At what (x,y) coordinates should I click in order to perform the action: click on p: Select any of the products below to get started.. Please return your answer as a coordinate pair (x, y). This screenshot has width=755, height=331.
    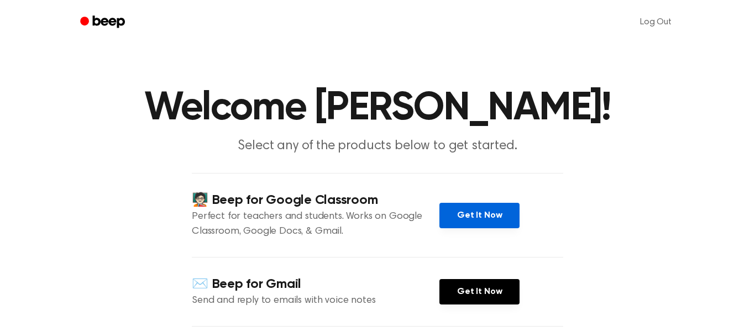
    Looking at the image, I should click on (377, 146).